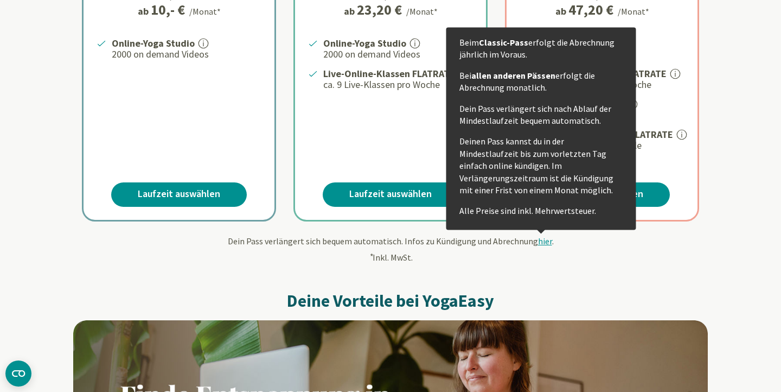 The image size is (781, 392). What do you see at coordinates (541, 114) in the screenshot?
I see `p: Dein Pass verlängert sich nach Ablauf der Mindestlaufzeit bequem automatisch.` at bounding box center [541, 114].